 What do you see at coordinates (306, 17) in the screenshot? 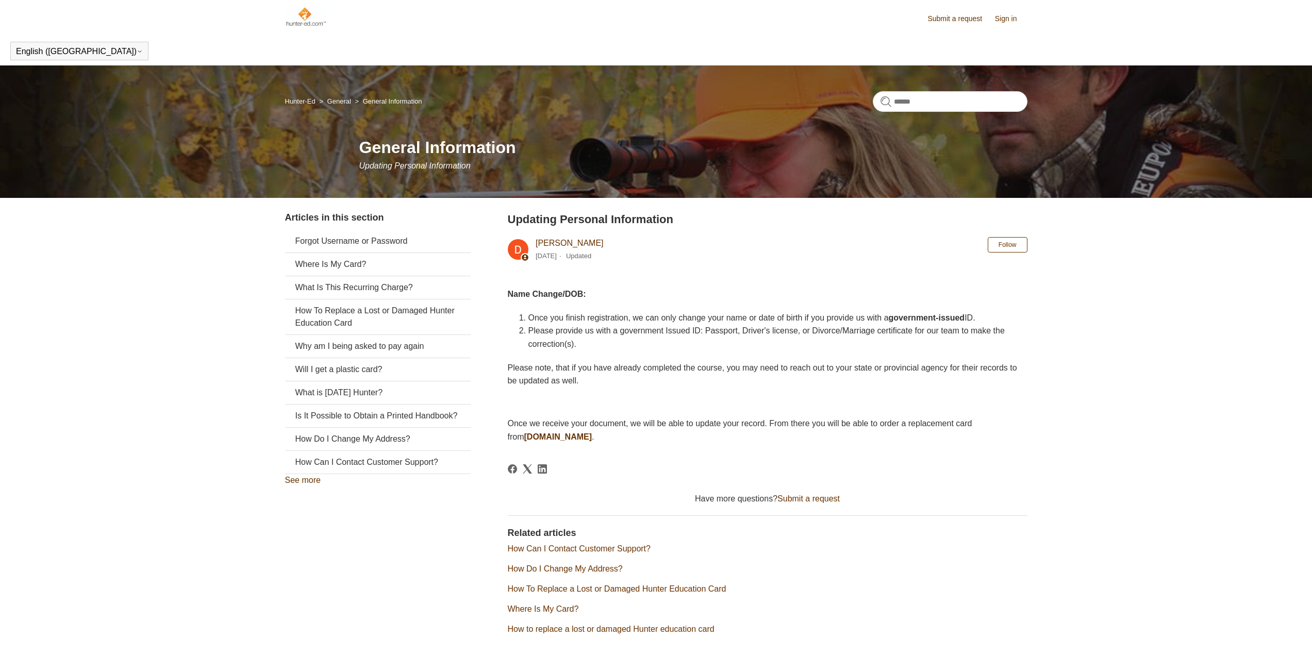
I see `img: Hunter-Ed Help Center home page` at bounding box center [306, 17].